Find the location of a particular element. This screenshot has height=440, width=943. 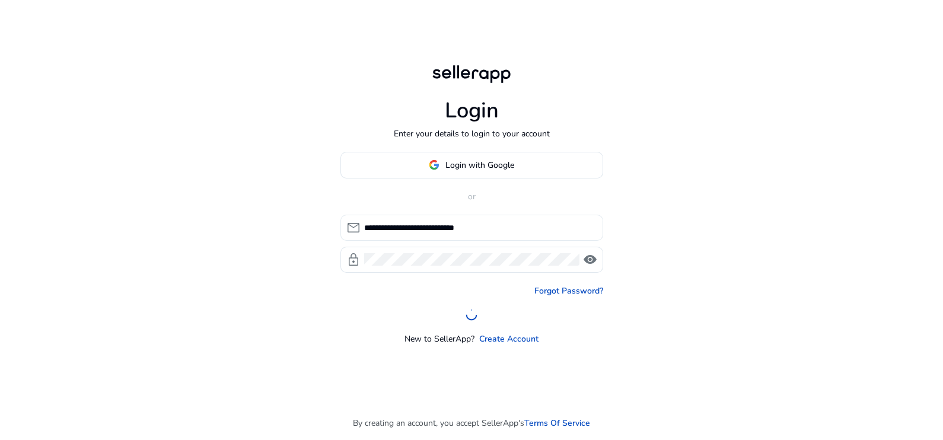

button: Login with Google is located at coordinates (471, 165).